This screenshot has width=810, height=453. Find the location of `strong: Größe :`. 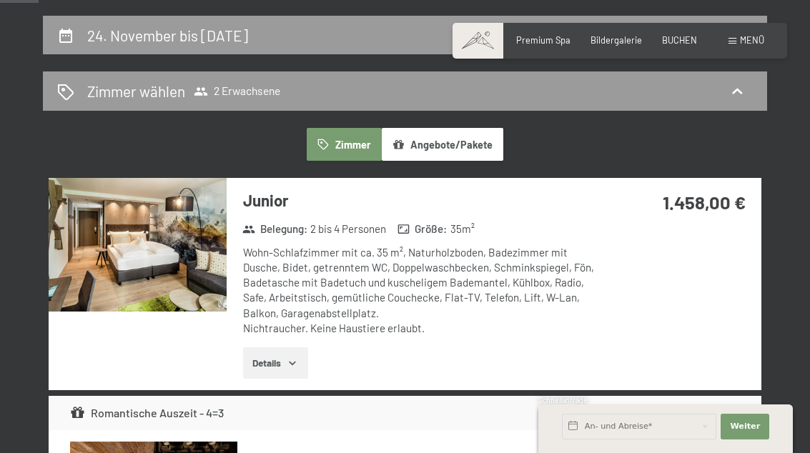

strong: Größe : is located at coordinates (423, 229).